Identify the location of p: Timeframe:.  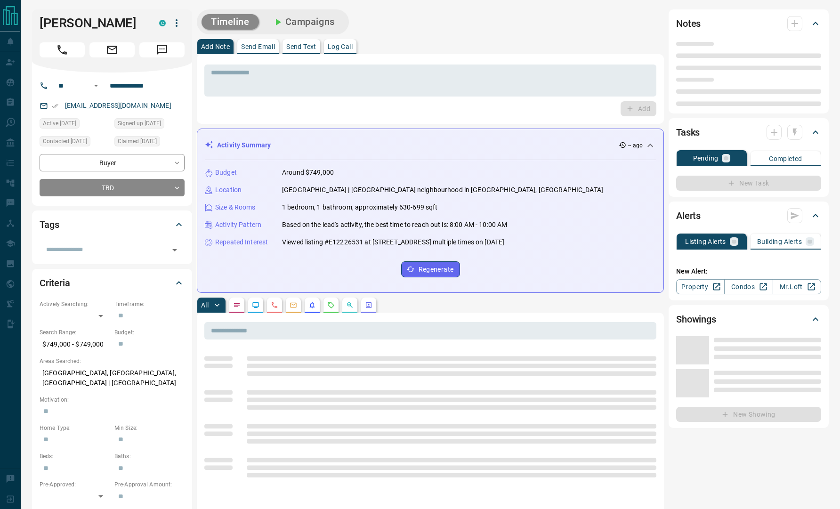
(149, 304).